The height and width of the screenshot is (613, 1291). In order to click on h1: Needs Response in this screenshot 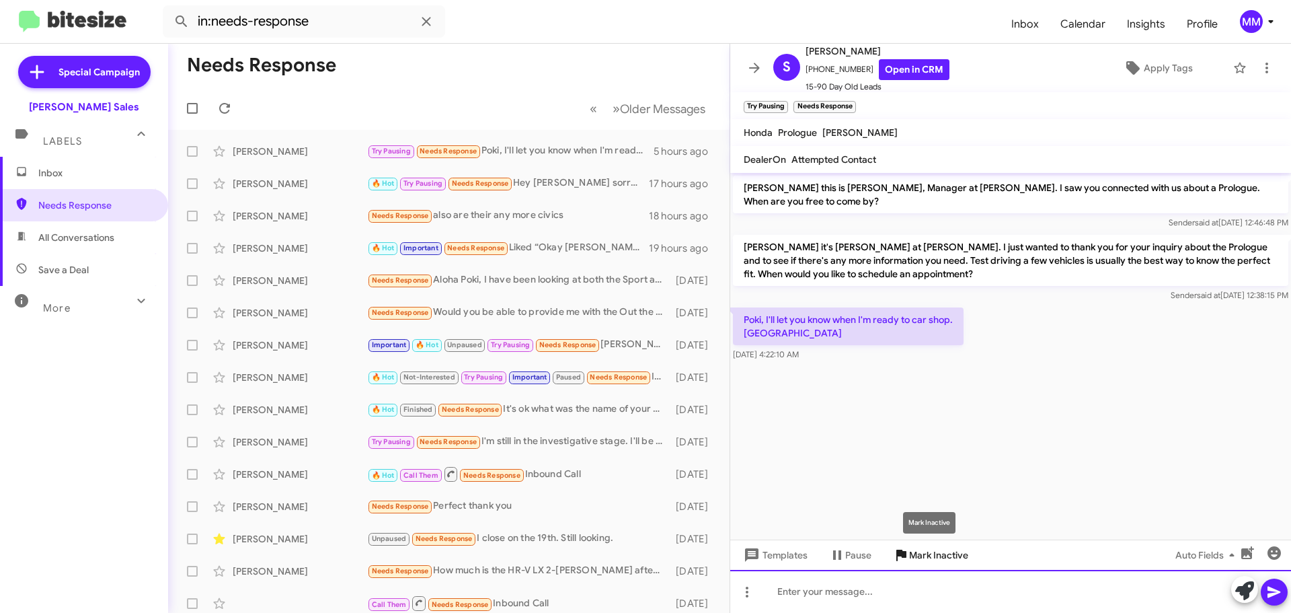, I will do `click(262, 65)`.